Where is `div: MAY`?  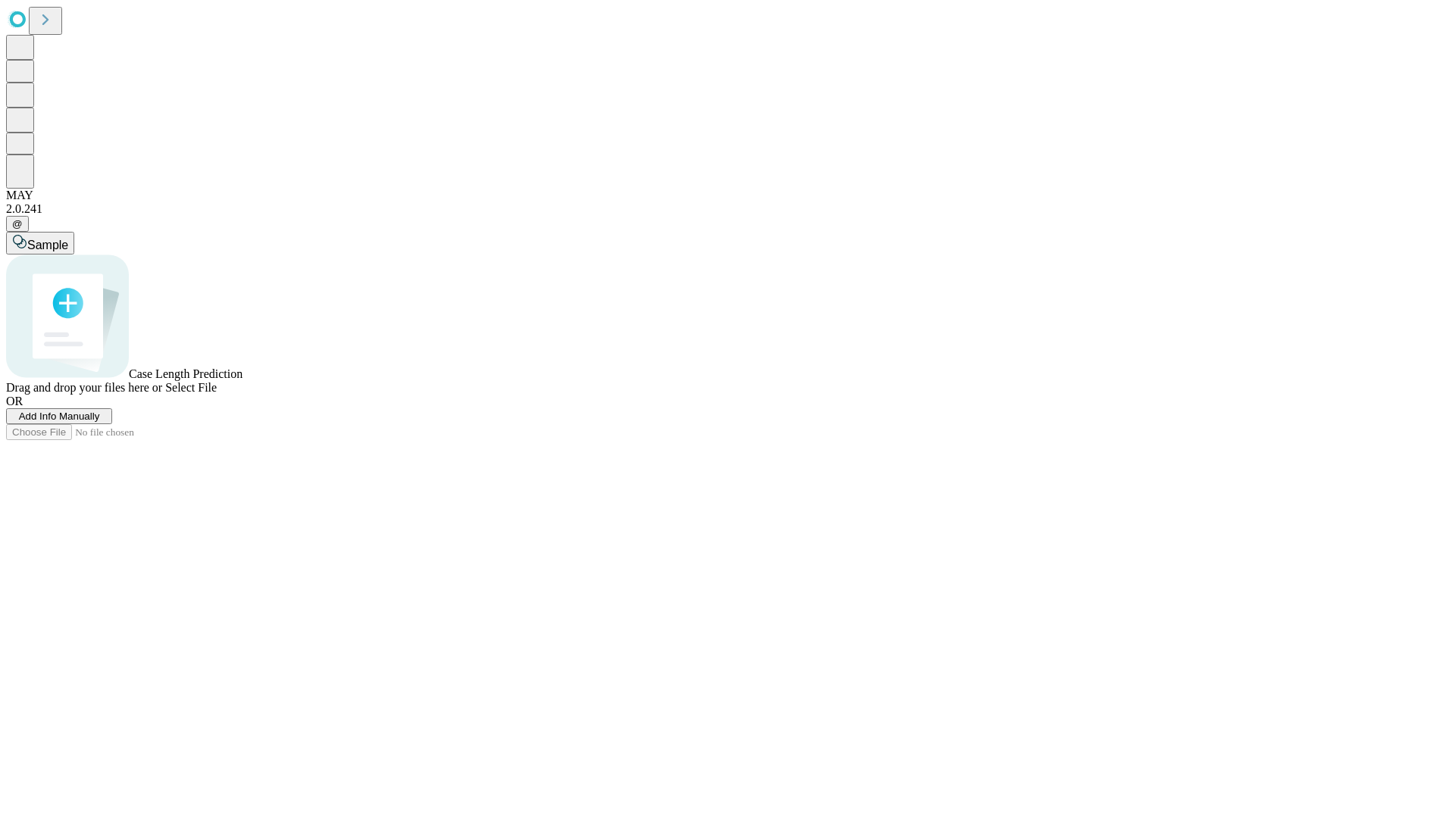 div: MAY is located at coordinates (727, 196).